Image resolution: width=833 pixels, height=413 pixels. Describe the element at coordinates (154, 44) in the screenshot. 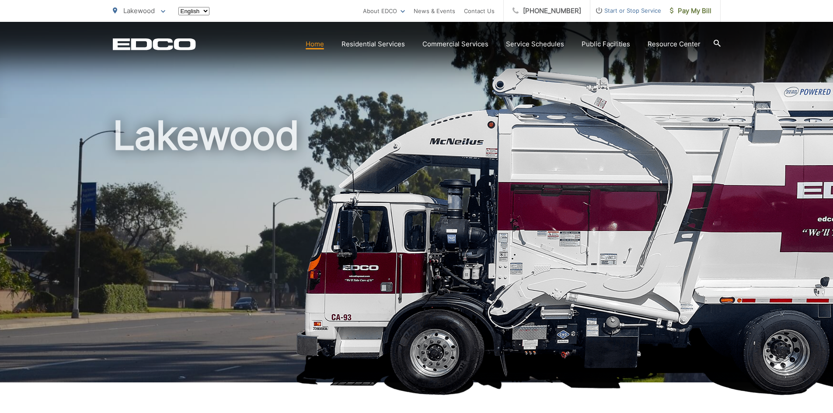

I see `a: EDCD logo. Return to the homepage.` at that location.